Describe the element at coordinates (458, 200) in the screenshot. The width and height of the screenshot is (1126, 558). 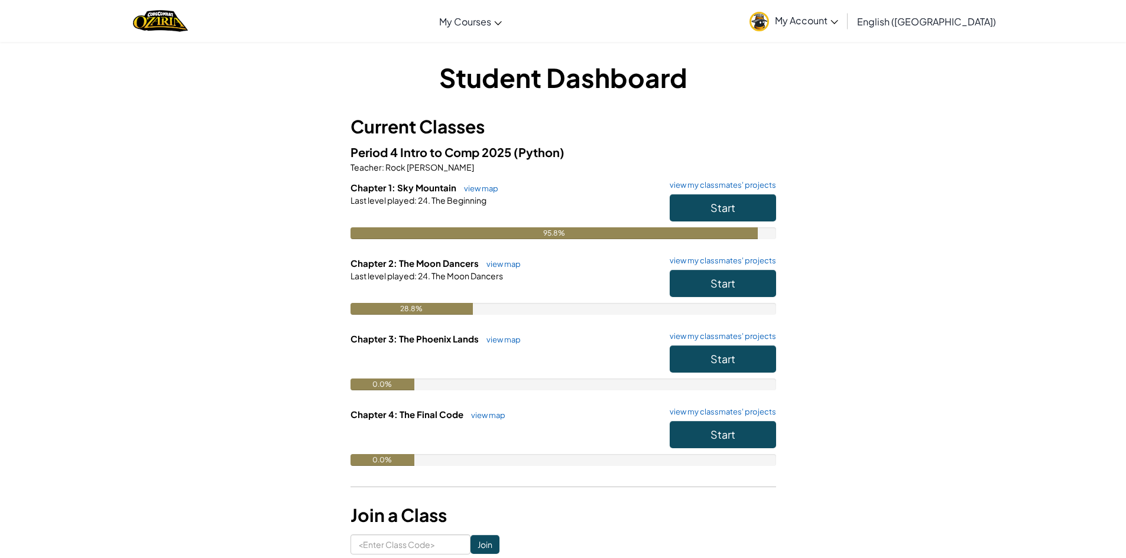
I see `span: The Beginning` at that location.